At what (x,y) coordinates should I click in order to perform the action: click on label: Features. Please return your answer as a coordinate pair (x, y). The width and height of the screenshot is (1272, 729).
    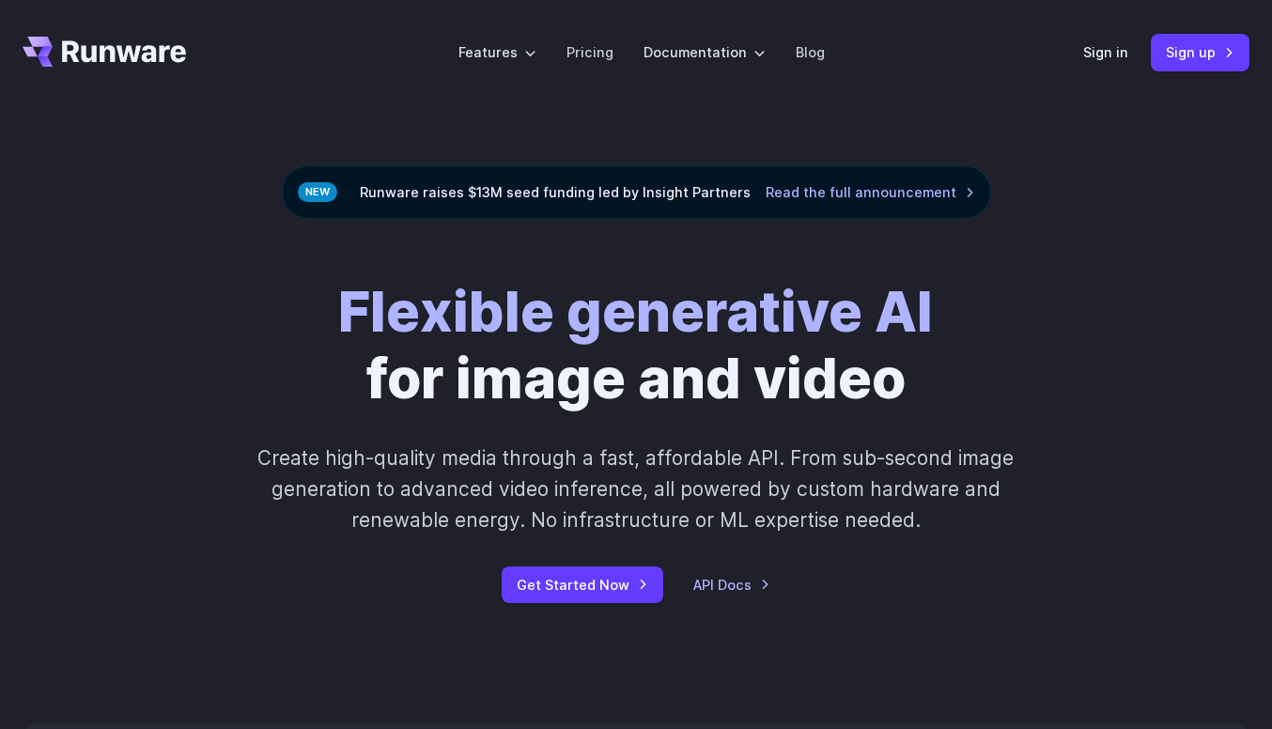
    Looking at the image, I should click on (497, 52).